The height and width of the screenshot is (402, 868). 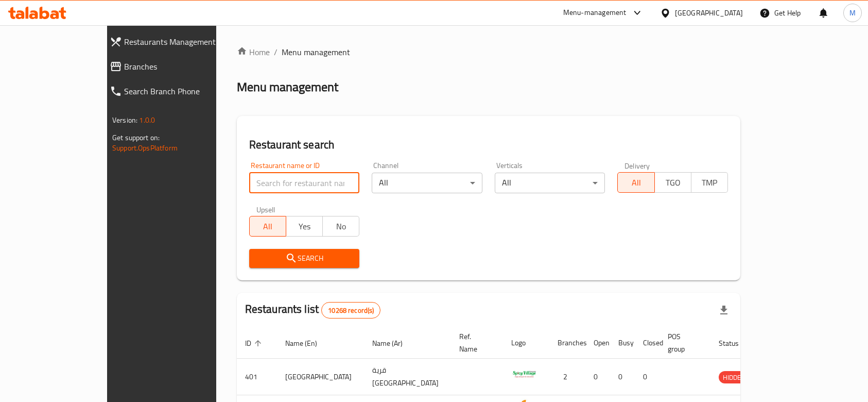 What do you see at coordinates (734, 377) in the screenshot?
I see `div: HIDDEN` at bounding box center [734, 377].